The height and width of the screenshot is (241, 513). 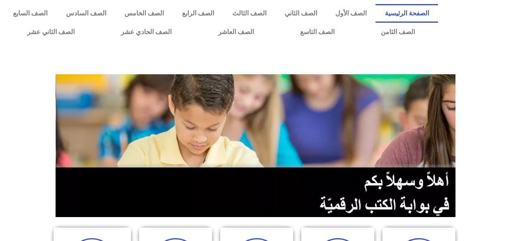 What do you see at coordinates (86, 13) in the screenshot?
I see `a: الصف السادس` at bounding box center [86, 13].